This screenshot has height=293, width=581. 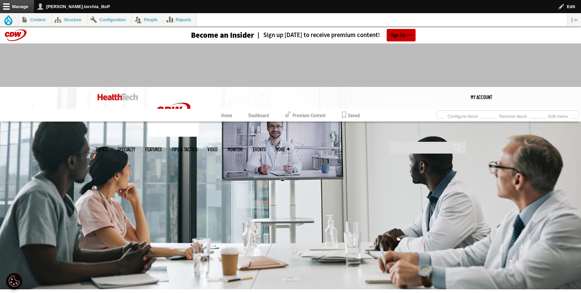 I want to click on a: MonITor, so click(x=235, y=149).